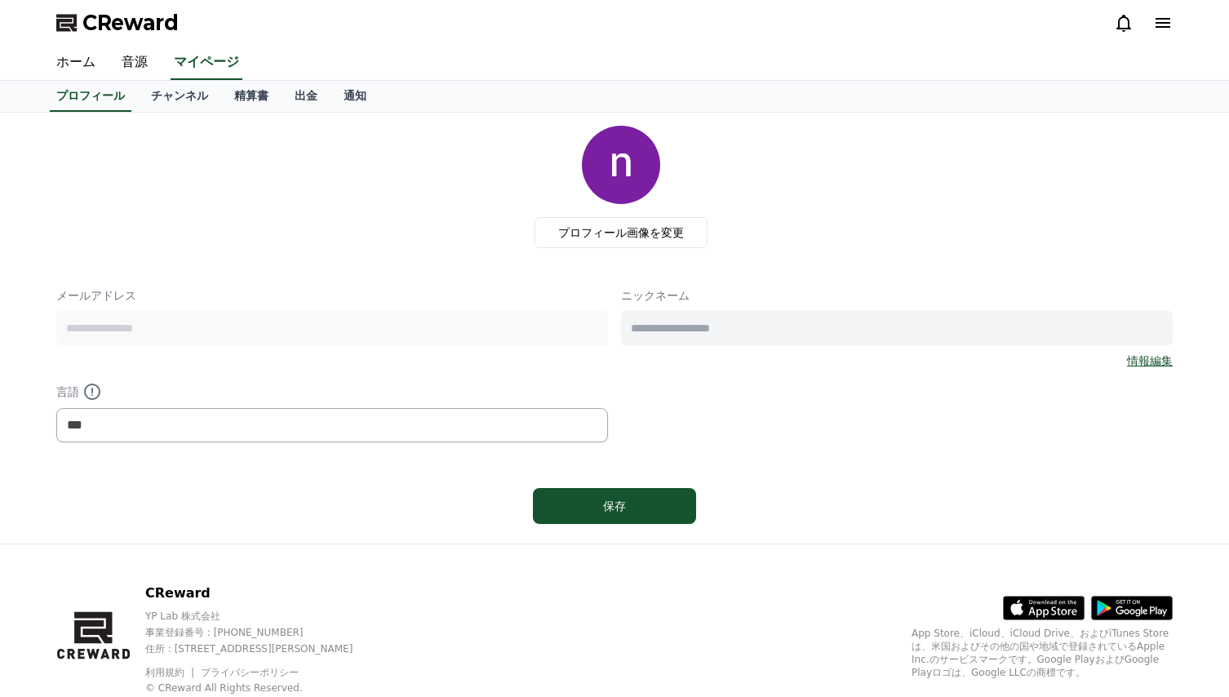 This screenshot has height=697, width=1229. I want to click on img: profile_image, so click(621, 165).